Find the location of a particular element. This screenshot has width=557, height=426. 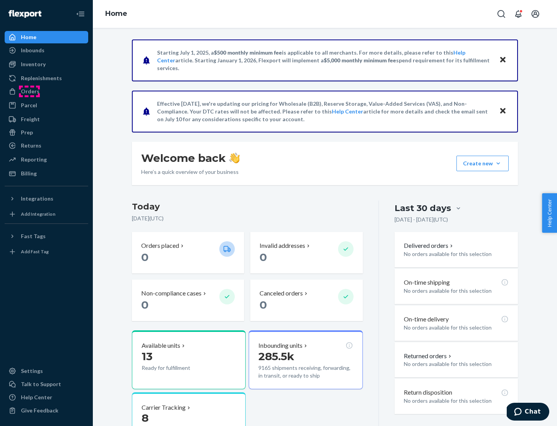

ol: breadcrumbs is located at coordinates (116, 14).